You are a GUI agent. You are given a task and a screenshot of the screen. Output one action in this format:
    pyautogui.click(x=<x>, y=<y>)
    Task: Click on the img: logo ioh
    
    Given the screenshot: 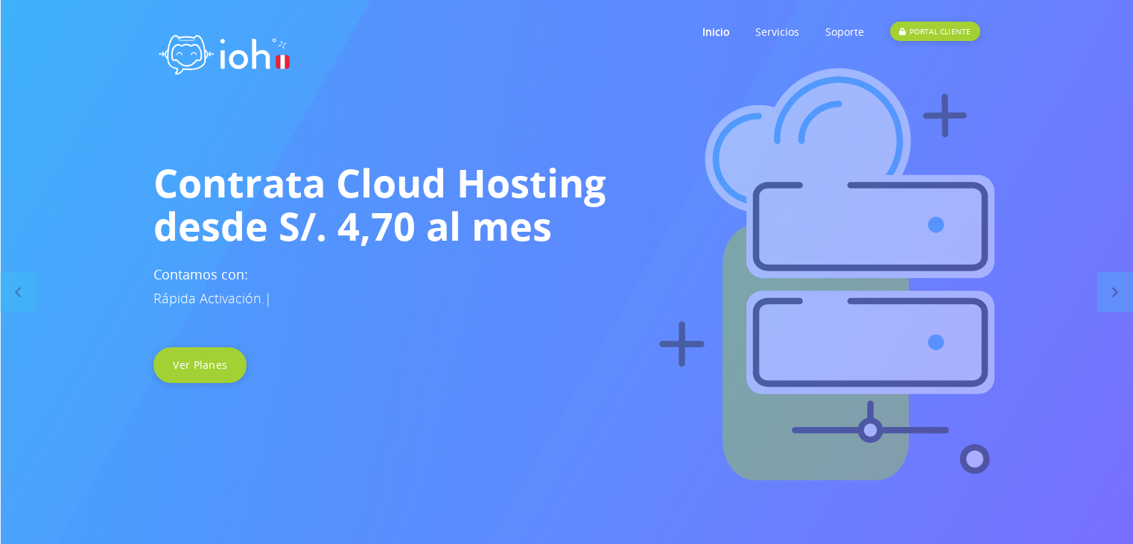 What is the action you would take?
    pyautogui.click(x=224, y=51)
    